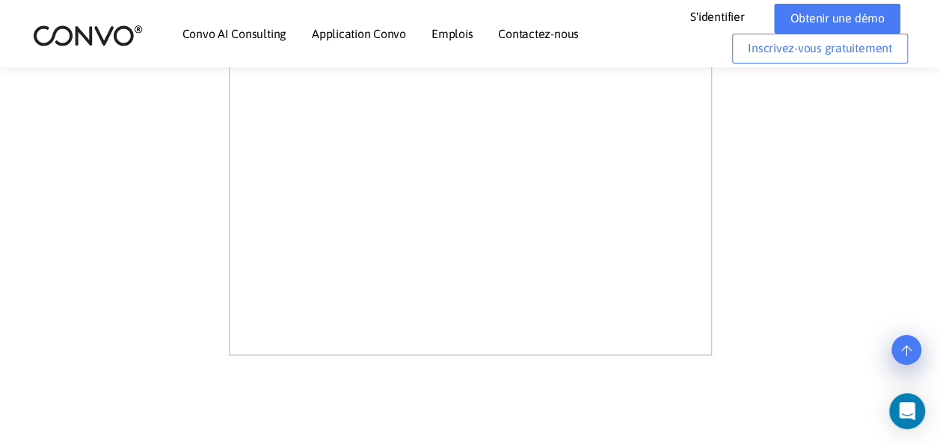 Image resolution: width=940 pixels, height=444 pixels. I want to click on a: Application Convo, so click(359, 34).